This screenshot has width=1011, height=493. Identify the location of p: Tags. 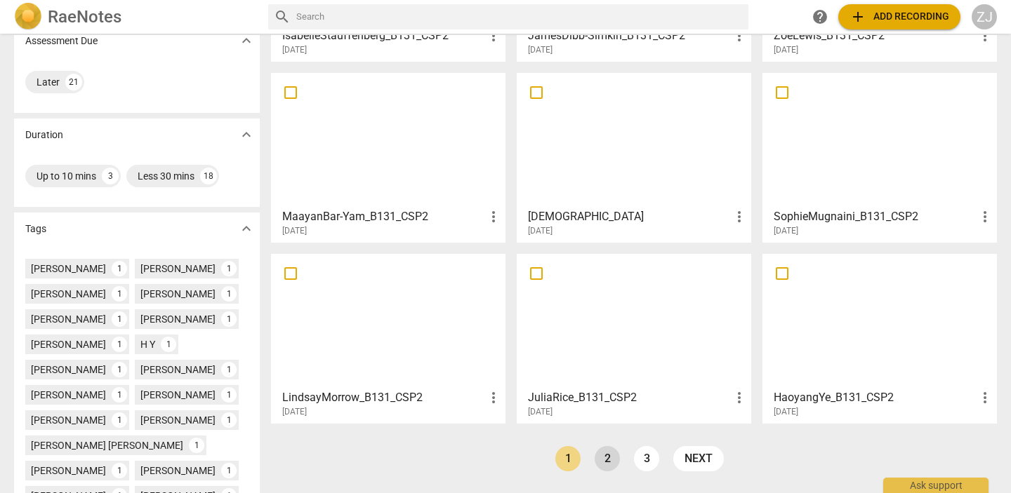
(36, 229).